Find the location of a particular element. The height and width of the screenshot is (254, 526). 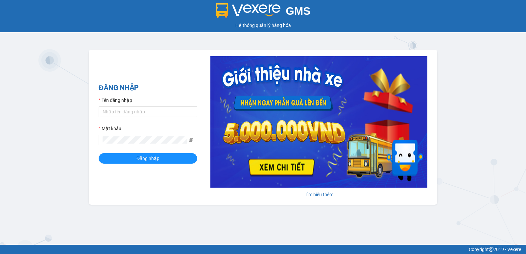

input: Tên đăng nhập is located at coordinates (148, 112).